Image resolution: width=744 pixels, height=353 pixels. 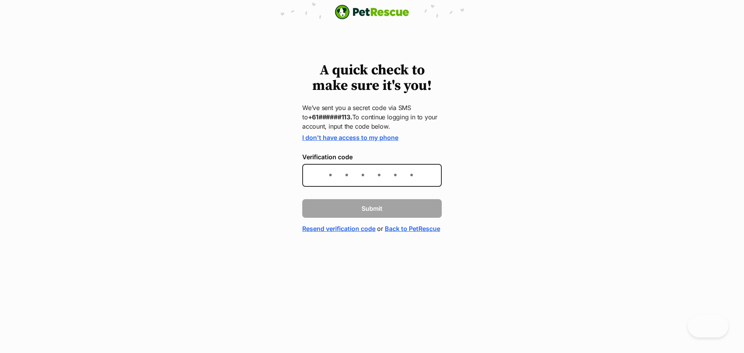 What do you see at coordinates (372, 208) in the screenshot?
I see `span: Submit` at bounding box center [372, 208].